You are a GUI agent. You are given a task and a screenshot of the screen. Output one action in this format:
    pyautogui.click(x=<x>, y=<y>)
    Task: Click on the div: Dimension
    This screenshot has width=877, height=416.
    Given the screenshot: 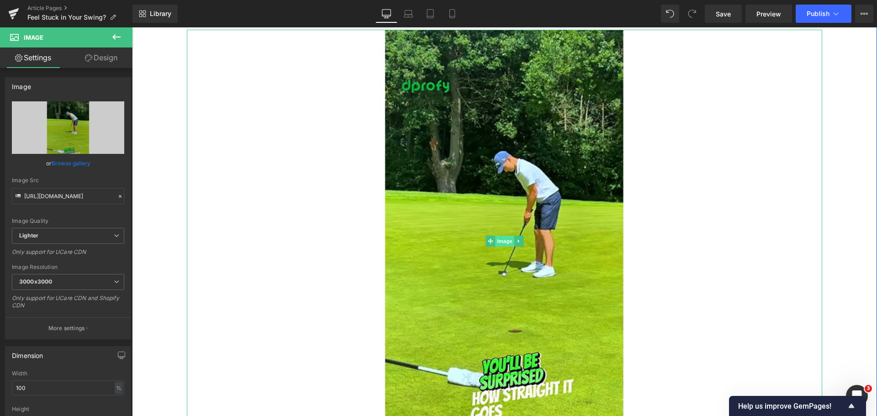 What is the action you would take?
    pyautogui.click(x=27, y=353)
    